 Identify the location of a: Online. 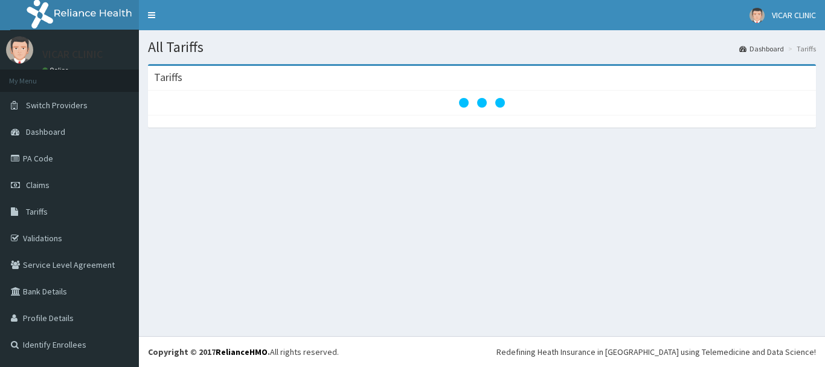
(57, 70).